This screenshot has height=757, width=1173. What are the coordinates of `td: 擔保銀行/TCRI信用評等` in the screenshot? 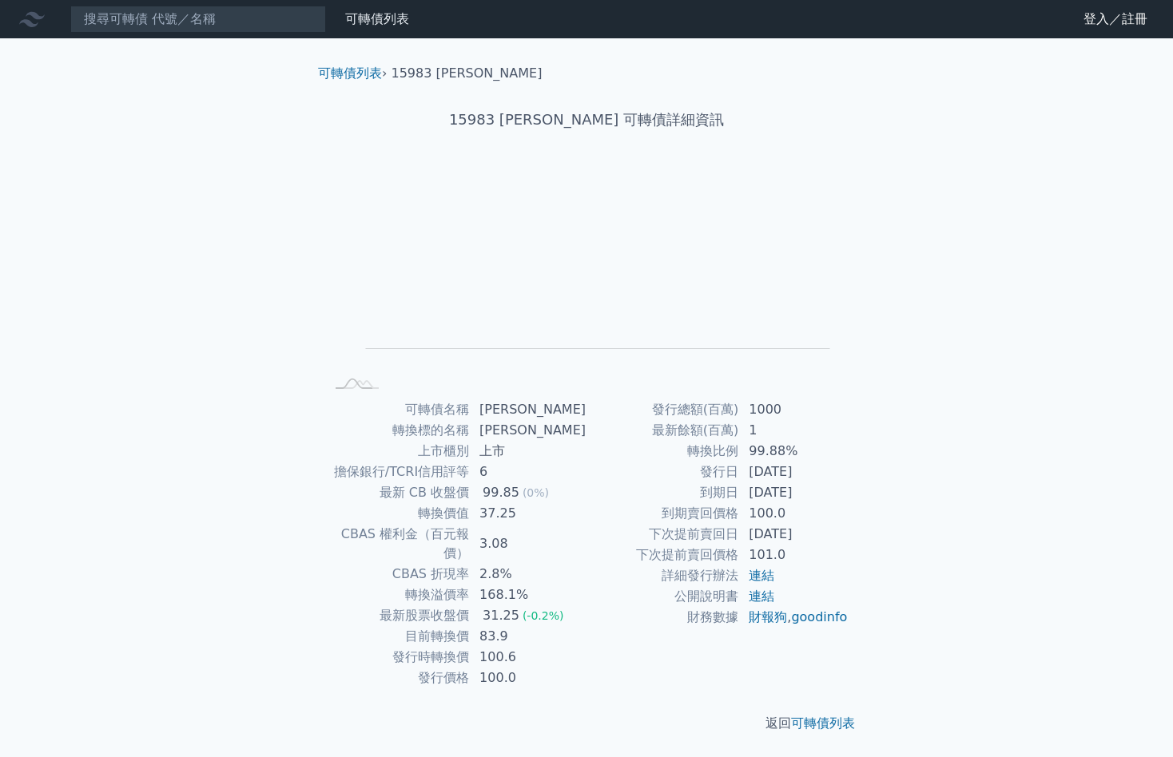 It's located at (397, 472).